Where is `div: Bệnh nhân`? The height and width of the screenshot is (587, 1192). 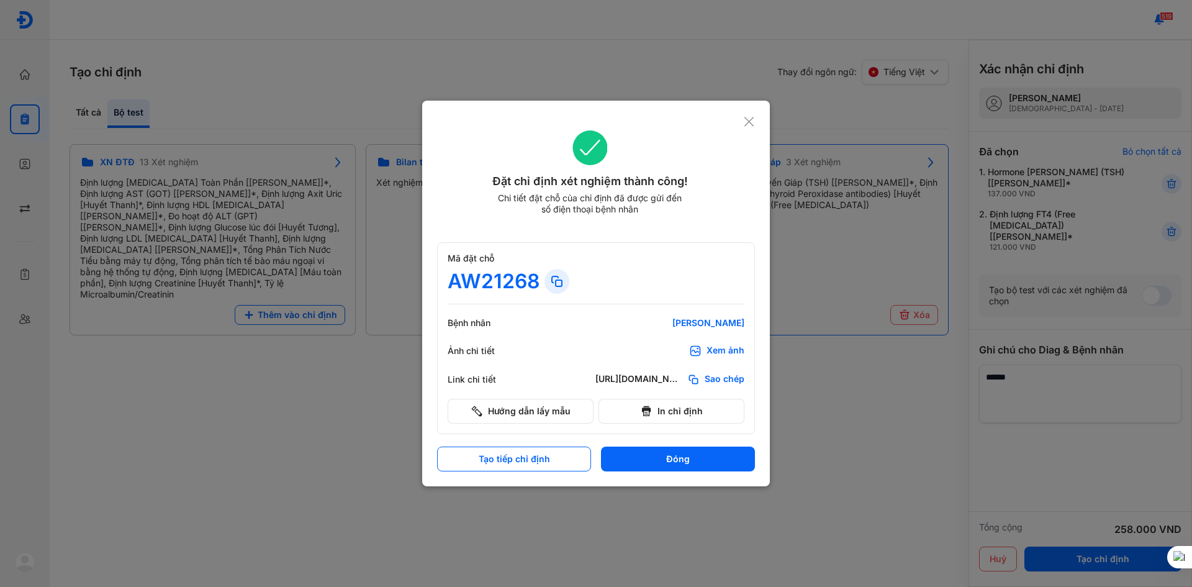 div: Bệnh nhân is located at coordinates (485, 323).